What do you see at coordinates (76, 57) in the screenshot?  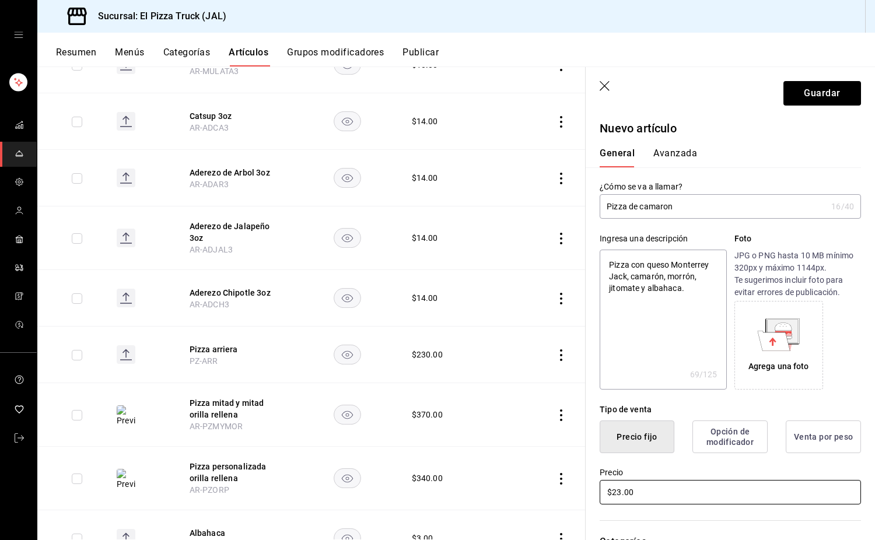 I see `button: Resumen` at bounding box center [76, 57].